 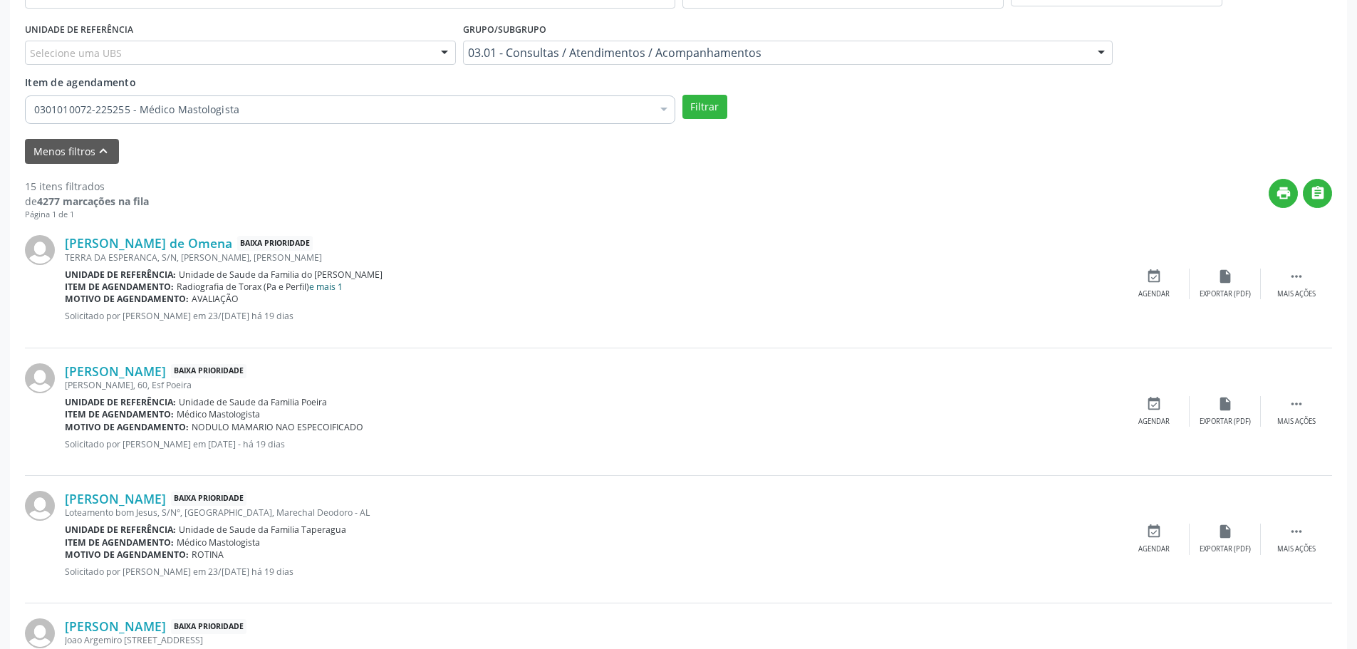 What do you see at coordinates (79, 29) in the screenshot?
I see `label: UNIDADE DE REFERÊNCIA` at bounding box center [79, 29].